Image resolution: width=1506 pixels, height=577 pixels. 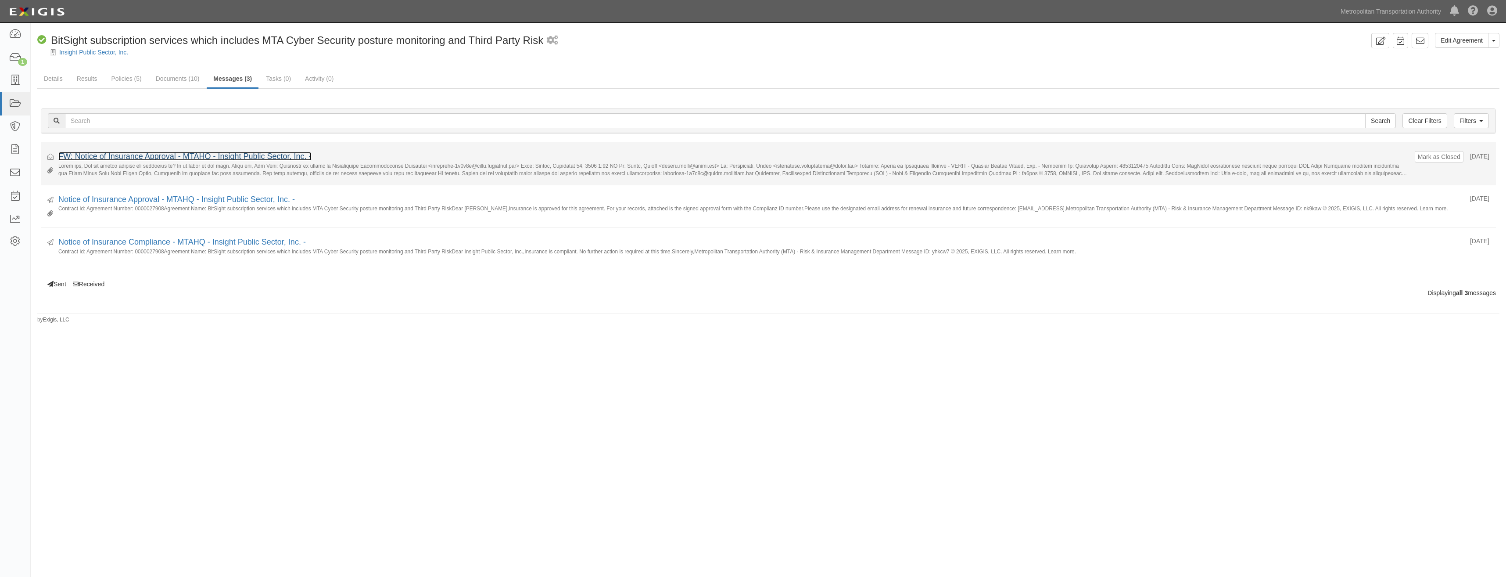 I want to click on a: Edit Agreement, so click(x=1462, y=40).